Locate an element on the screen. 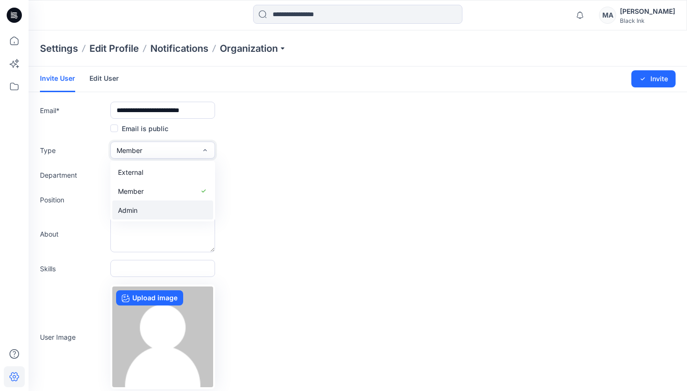 The image size is (687, 391). a: Edit Profile is located at coordinates (114, 48).